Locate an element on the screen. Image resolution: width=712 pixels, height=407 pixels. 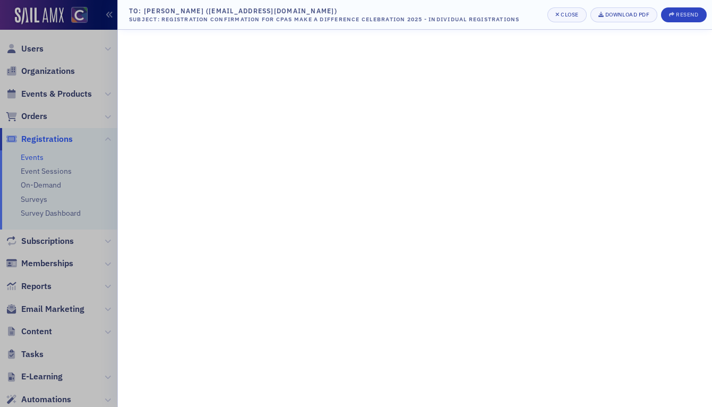
button: Resend is located at coordinates (684, 15).